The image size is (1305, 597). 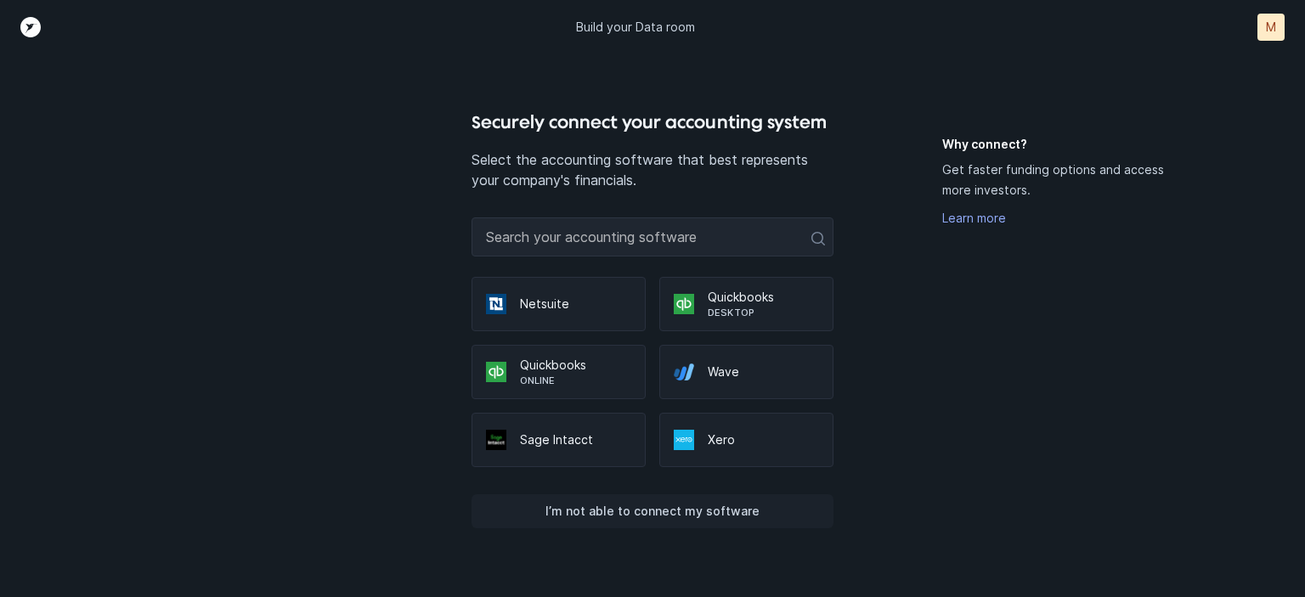 What do you see at coordinates (575, 440) in the screenshot?
I see `p: Sage Intacct` at bounding box center [575, 440].